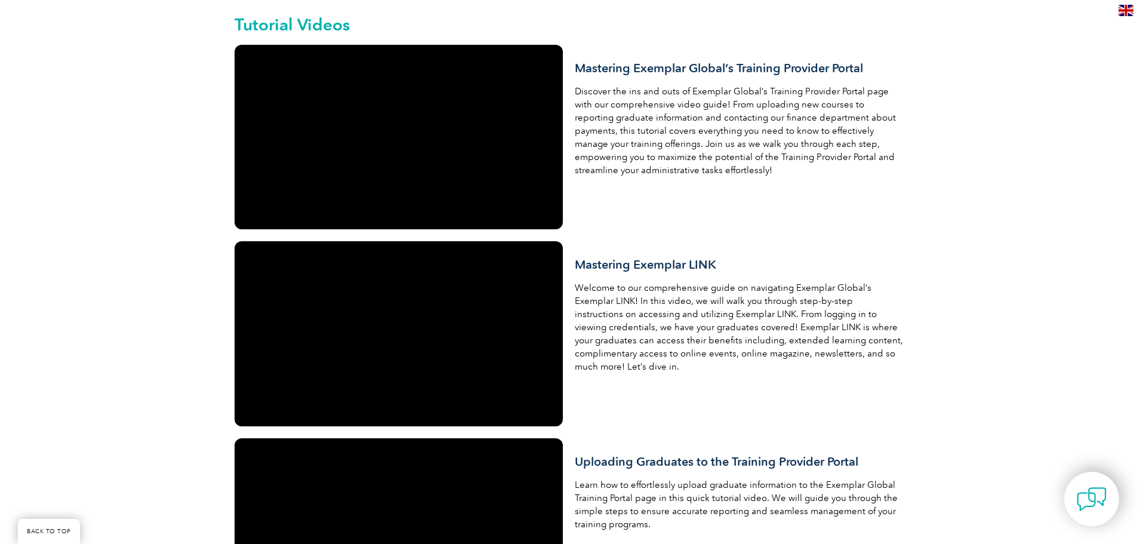 This screenshot has height=544, width=1137. I want to click on h3: Mastering Exemplar Global’s Training Provider Portal, so click(739, 68).